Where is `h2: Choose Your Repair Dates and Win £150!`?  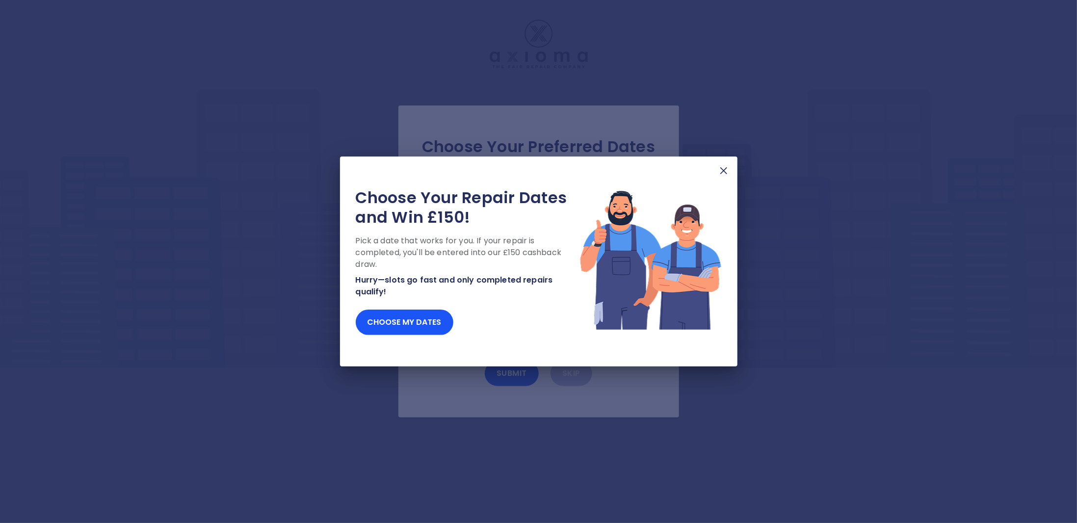
h2: Choose Your Repair Dates and Win £150! is located at coordinates (468, 208).